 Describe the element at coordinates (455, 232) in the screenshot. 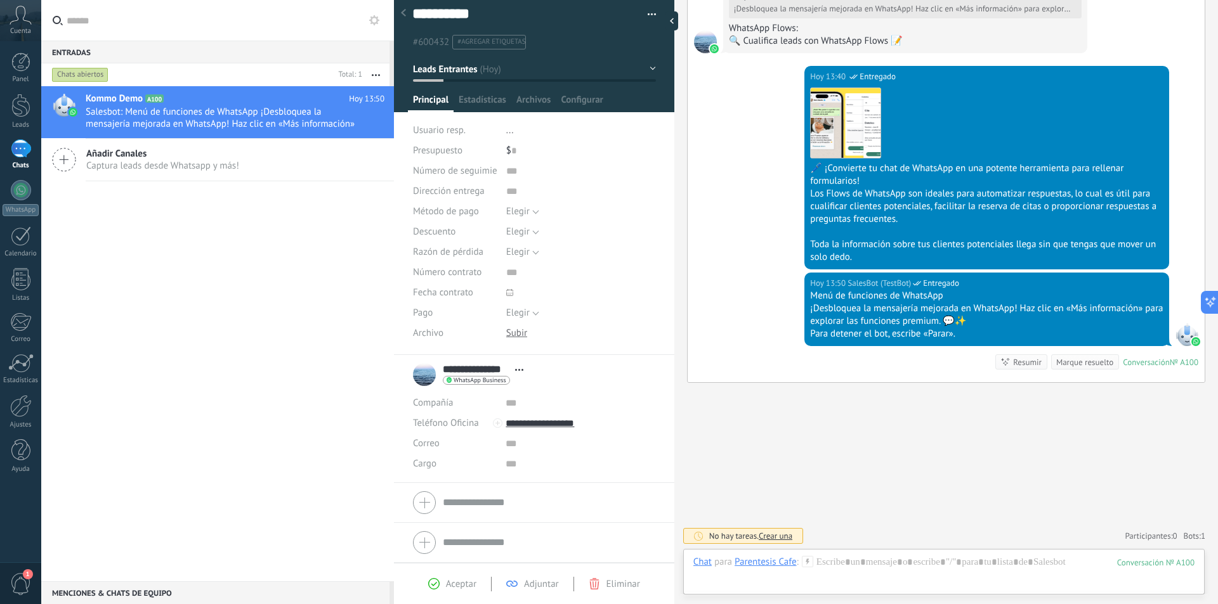

I see `div: Descuento` at that location.